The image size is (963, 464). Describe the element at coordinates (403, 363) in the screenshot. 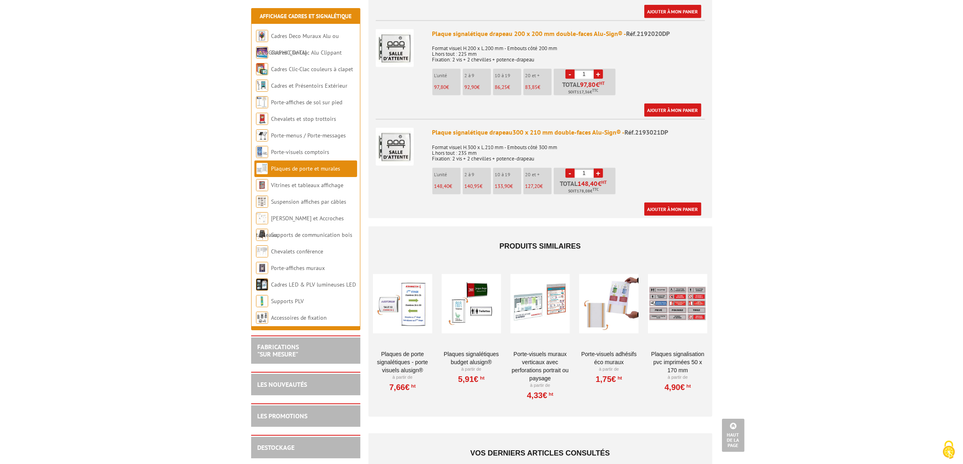

I see `a: Plaques de porte signalétiques - Porte Visuels AluSign®` at that location.